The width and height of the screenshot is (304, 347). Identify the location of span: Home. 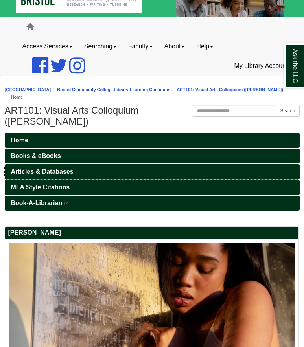
(20, 140).